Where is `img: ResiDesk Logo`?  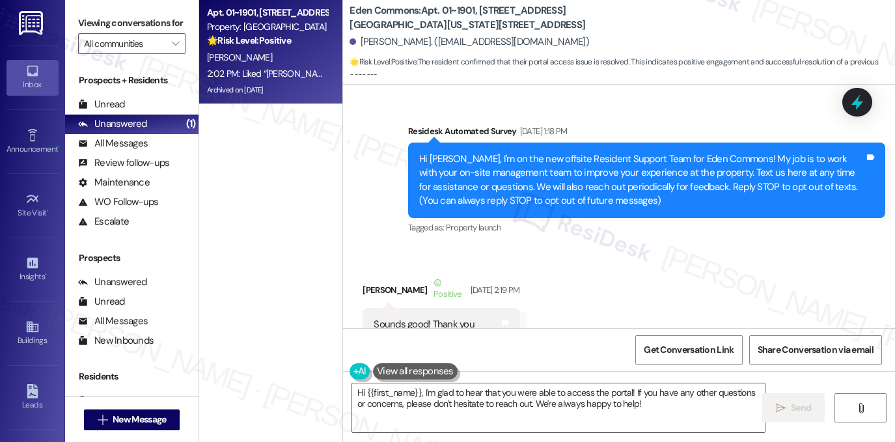
img: ResiDesk Logo is located at coordinates (32, 23).